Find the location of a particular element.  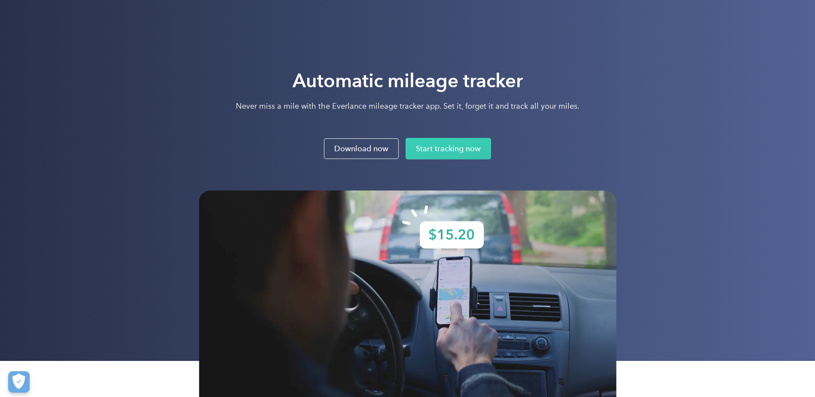

p: Never miss a mile with the Everlance mileage tracker app. Set it, forget it and track all your mi... is located at coordinates (408, 106).